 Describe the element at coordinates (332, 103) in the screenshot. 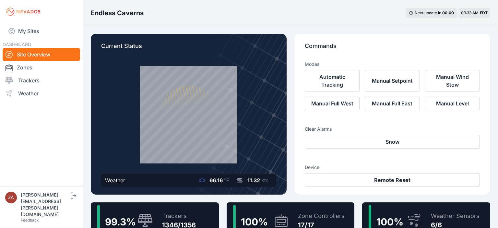

I see `button: Manual Full West` at that location.